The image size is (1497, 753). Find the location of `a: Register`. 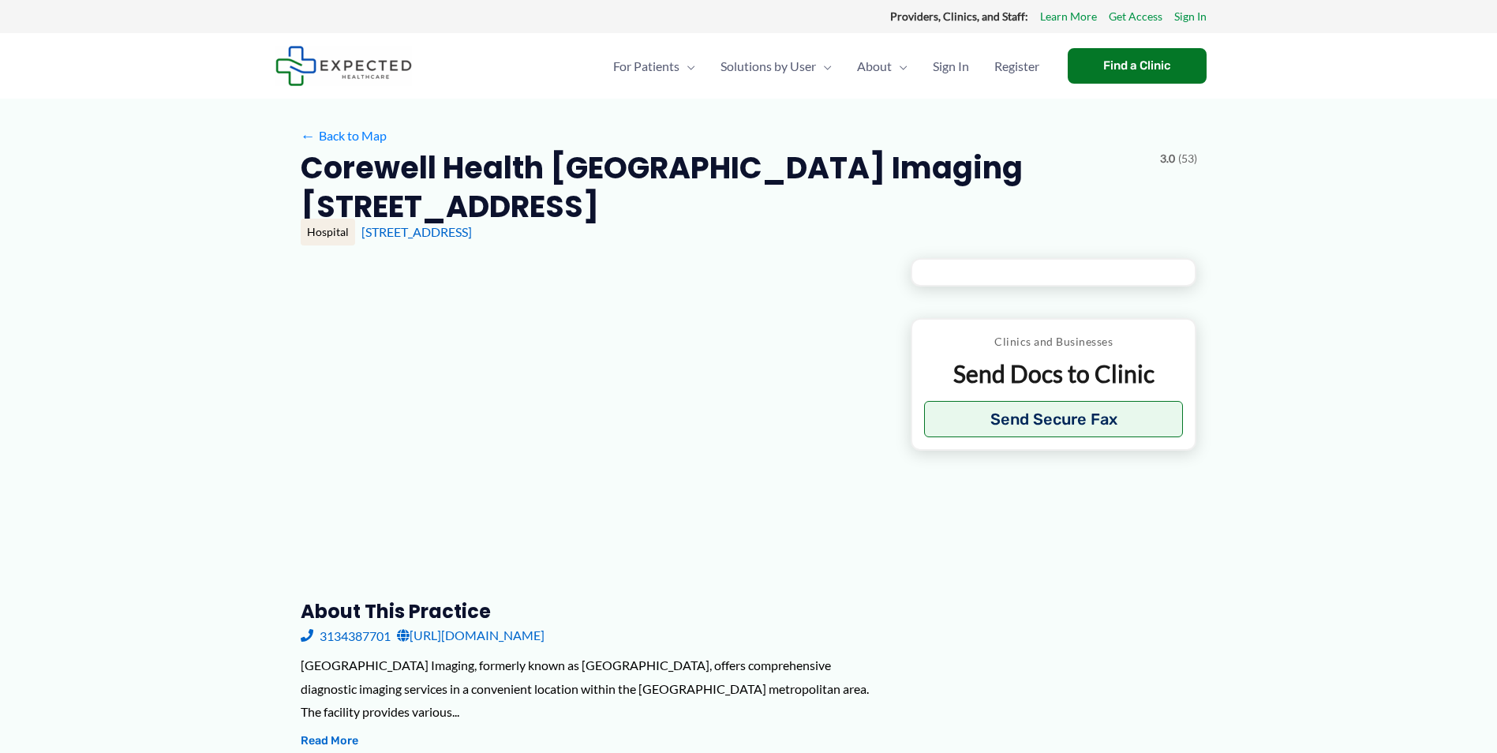

a: Register is located at coordinates (1017, 66).